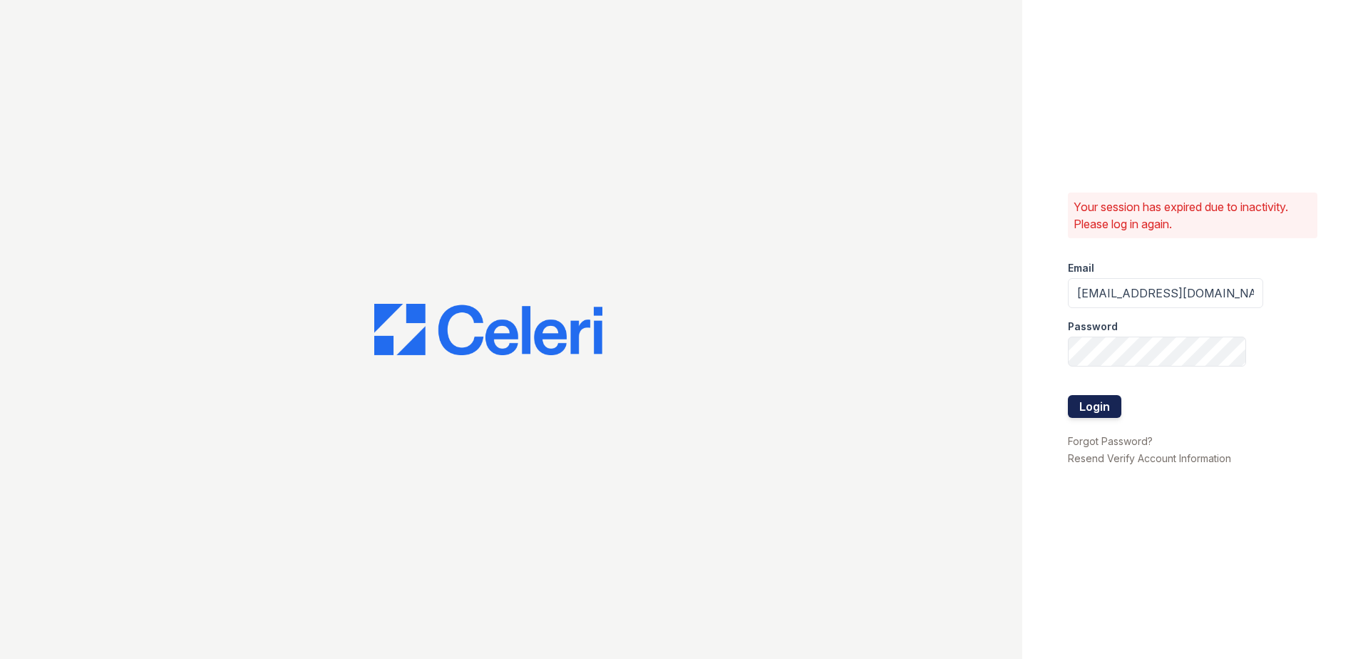 This screenshot has height=659, width=1363. What do you see at coordinates (1110, 440) in the screenshot?
I see `a: Forgot Password?` at bounding box center [1110, 440].